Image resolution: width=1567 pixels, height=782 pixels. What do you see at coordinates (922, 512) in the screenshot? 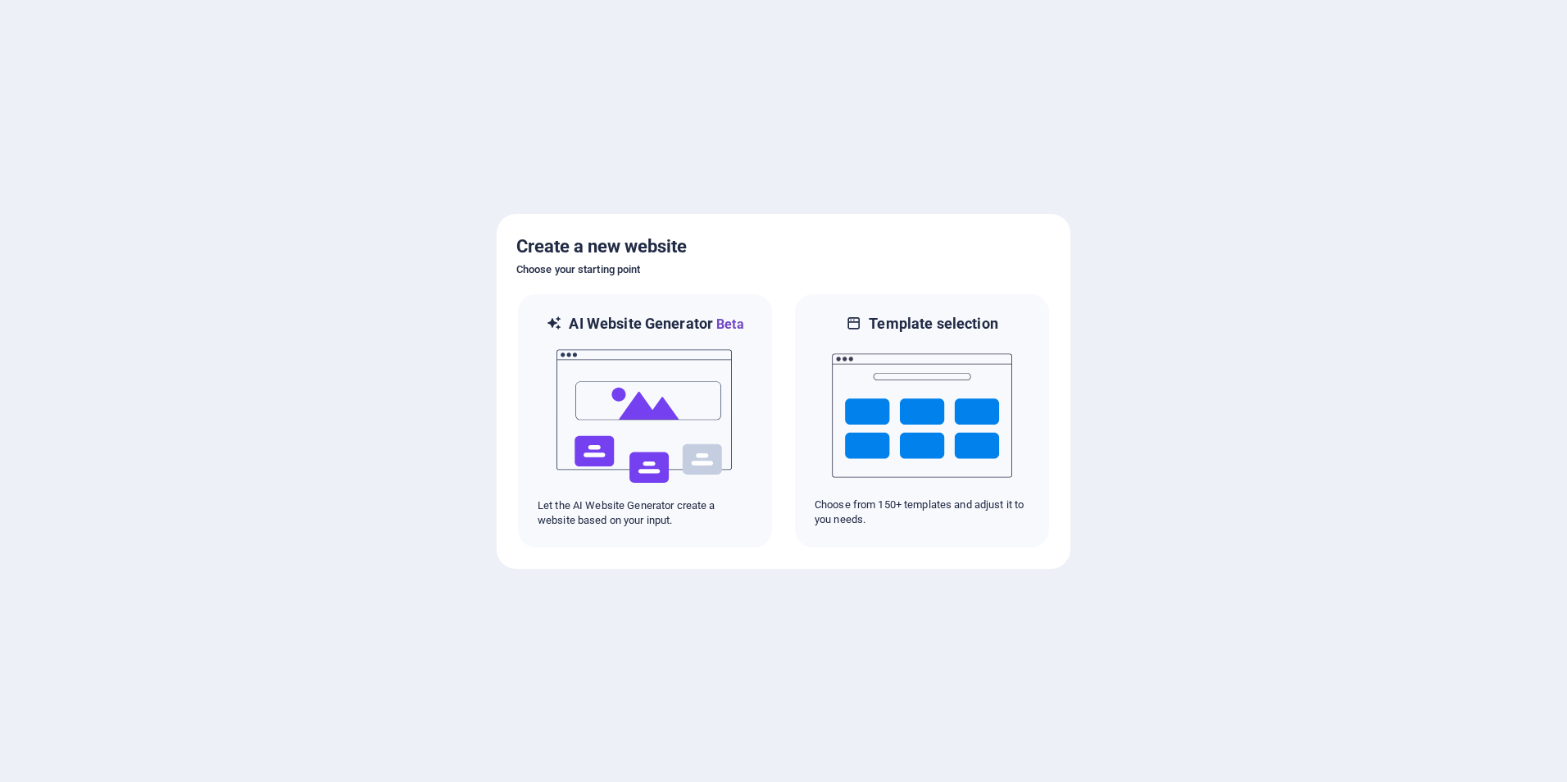
I see `p: Choose from 150+ templates and adjust it to you needs.` at bounding box center [922, 512].